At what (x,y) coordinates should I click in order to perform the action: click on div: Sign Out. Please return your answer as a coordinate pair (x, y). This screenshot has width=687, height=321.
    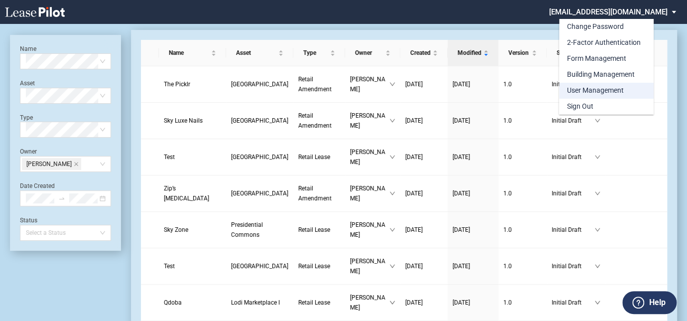
    Looking at the image, I should click on (580, 107).